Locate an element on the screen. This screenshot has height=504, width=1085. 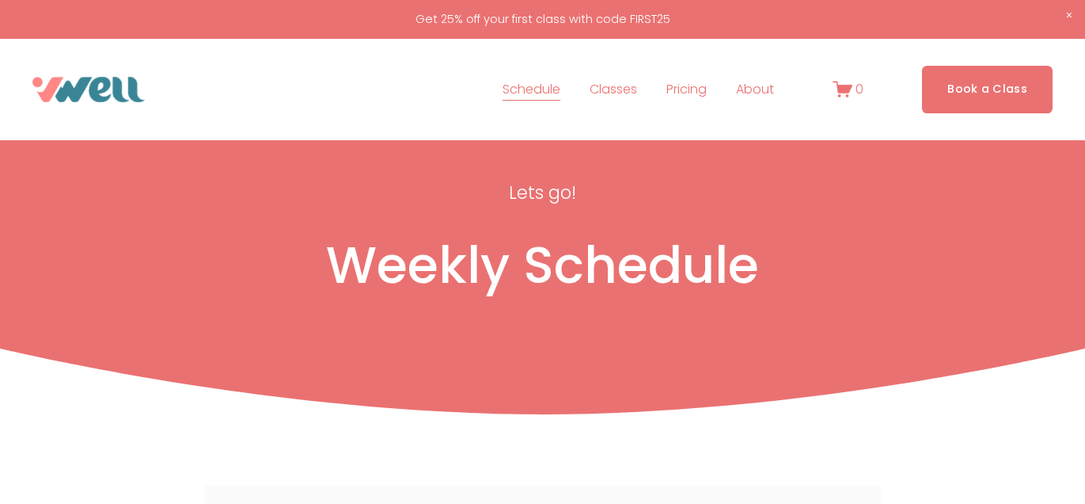
span: Classes is located at coordinates (614, 89).